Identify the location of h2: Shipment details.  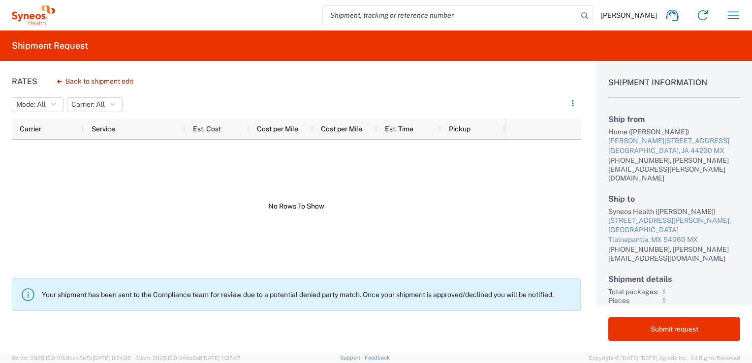
(674, 279).